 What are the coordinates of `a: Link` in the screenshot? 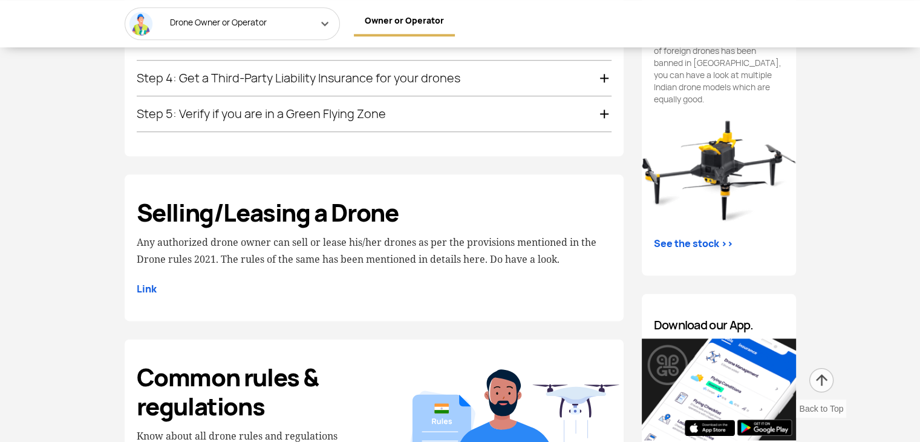 It's located at (146, 289).